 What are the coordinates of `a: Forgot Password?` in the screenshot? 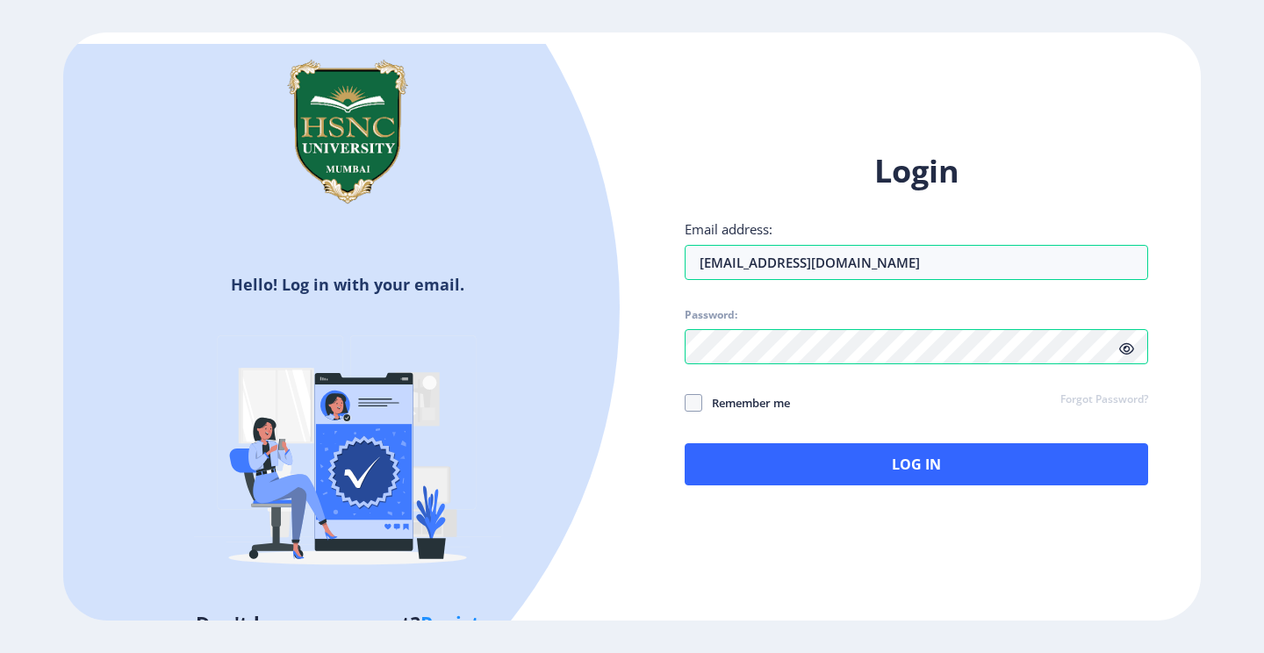 It's located at (1104, 400).